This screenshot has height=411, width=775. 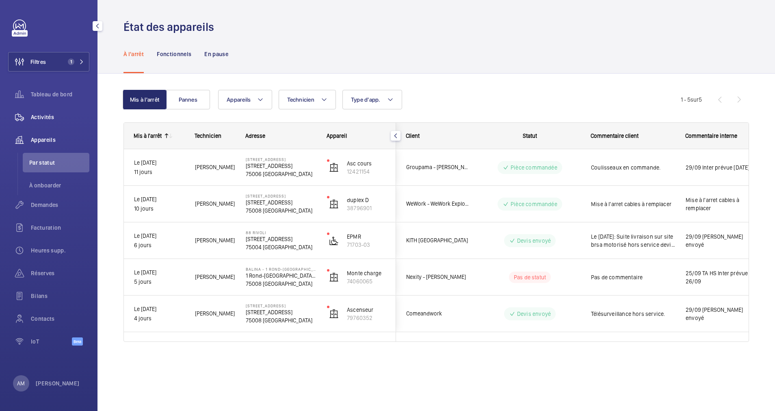 What do you see at coordinates (366, 200) in the screenshot?
I see `p: duplex D` at bounding box center [366, 200].